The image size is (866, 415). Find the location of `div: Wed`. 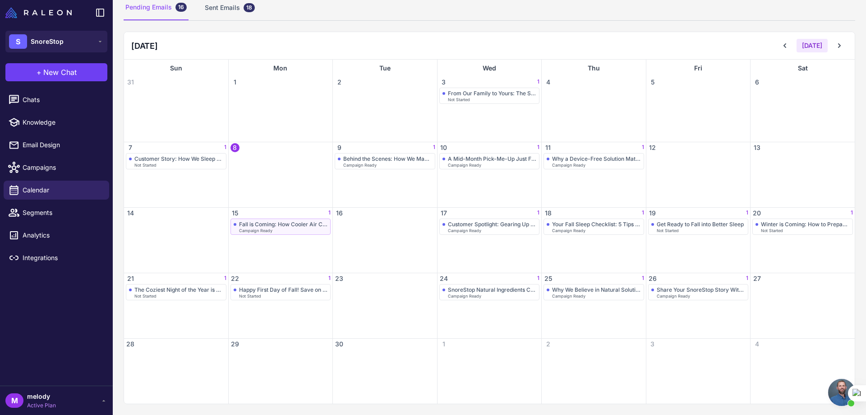

div: Wed is located at coordinates (489, 68).